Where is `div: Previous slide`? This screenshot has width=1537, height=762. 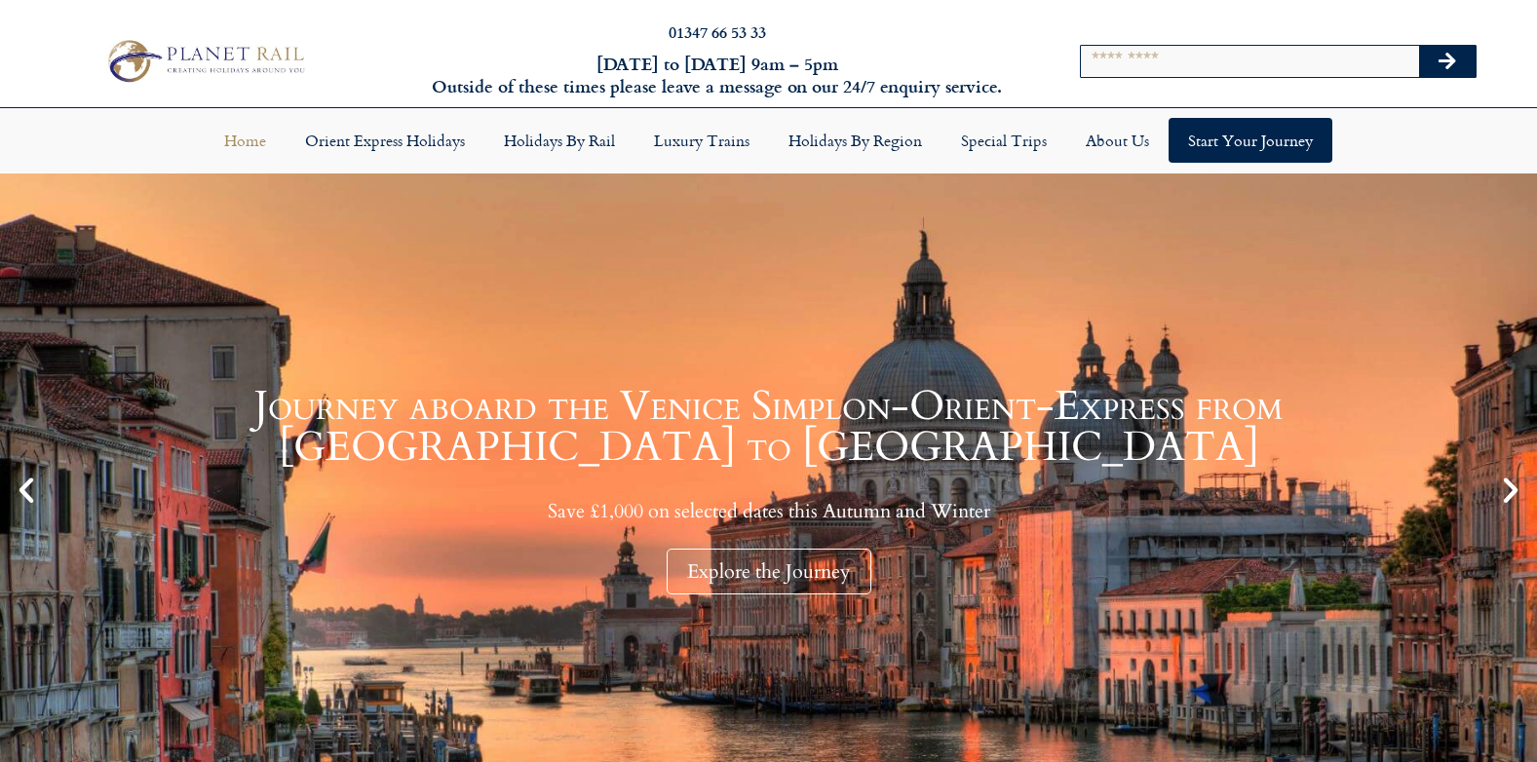 div: Previous slide is located at coordinates (26, 490).